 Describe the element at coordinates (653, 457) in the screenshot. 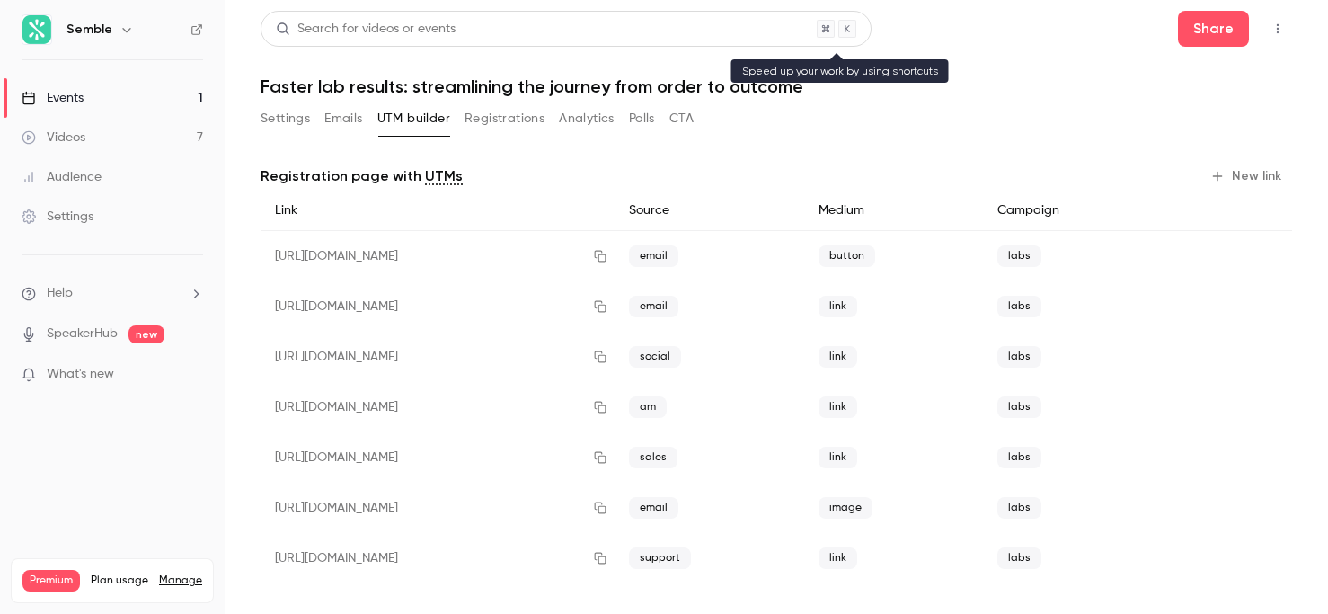

I see `span: sales` at that location.